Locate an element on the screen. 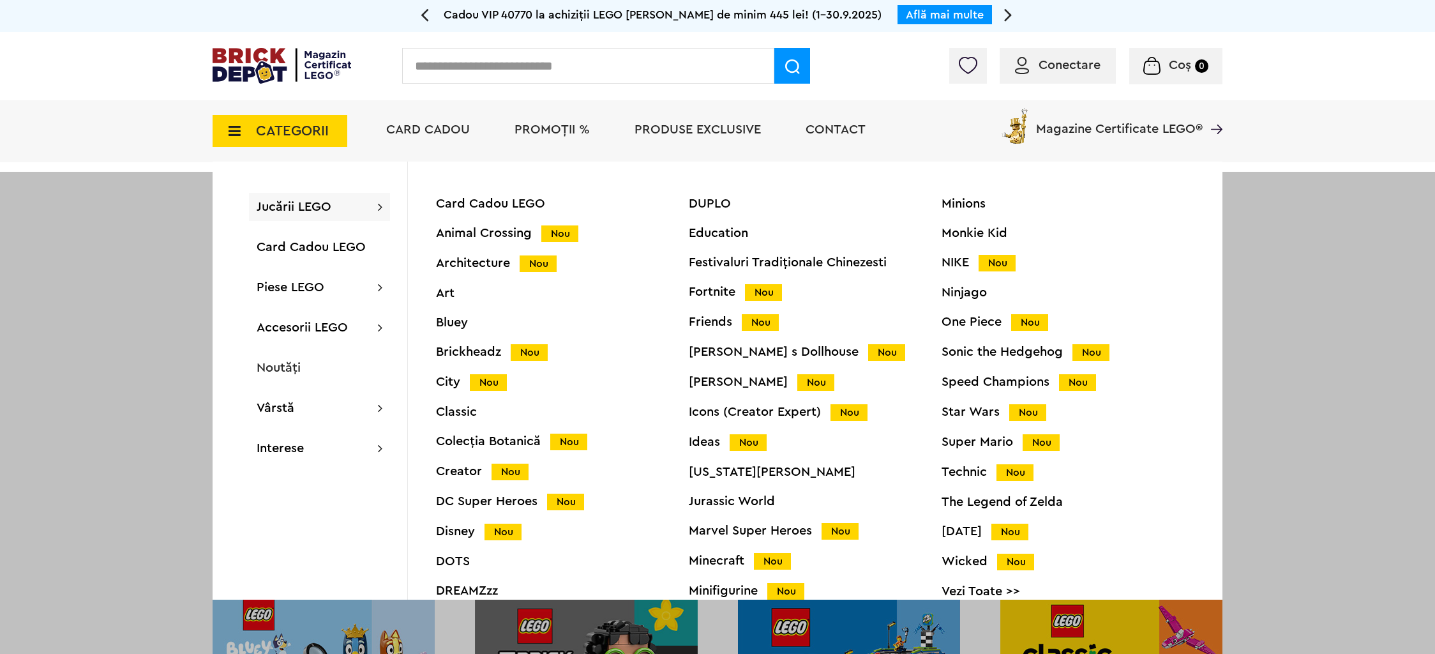  a: Conectare is located at coordinates (1058, 65).